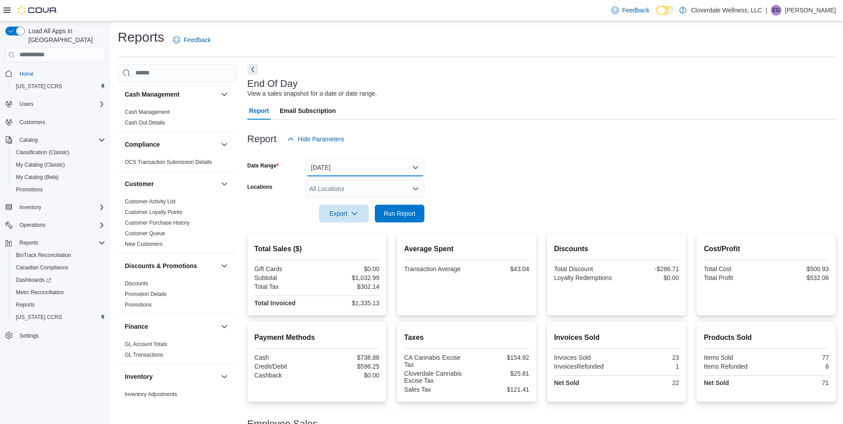 The image size is (843, 424). What do you see at coordinates (584, 269) in the screenshot?
I see `div: Total Discount` at bounding box center [584, 269].